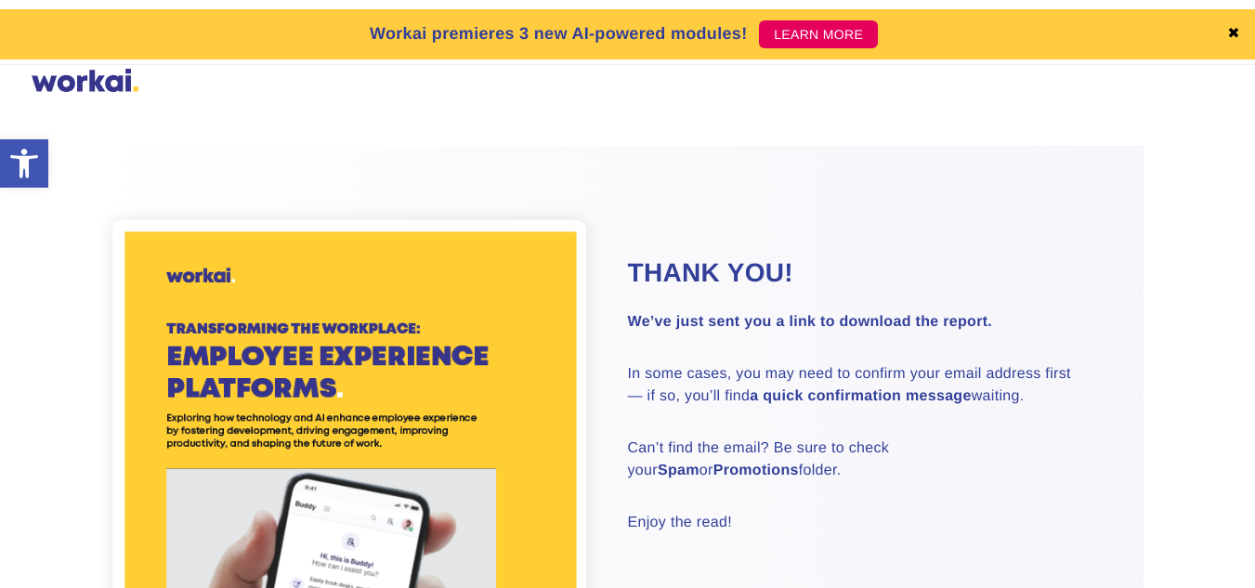 The image size is (1255, 588). Describe the element at coordinates (862, 523) in the screenshot. I see `p: Enjoy the read!` at that location.